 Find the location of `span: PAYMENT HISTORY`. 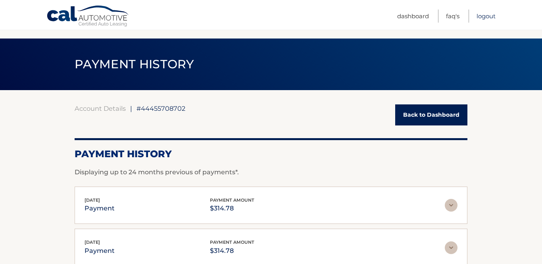

span: PAYMENT HISTORY is located at coordinates (134, 64).